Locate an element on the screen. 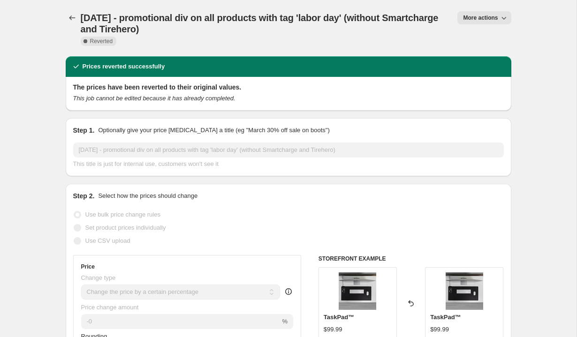 This screenshot has width=577, height=337. input: -15 is located at coordinates (181, 322).